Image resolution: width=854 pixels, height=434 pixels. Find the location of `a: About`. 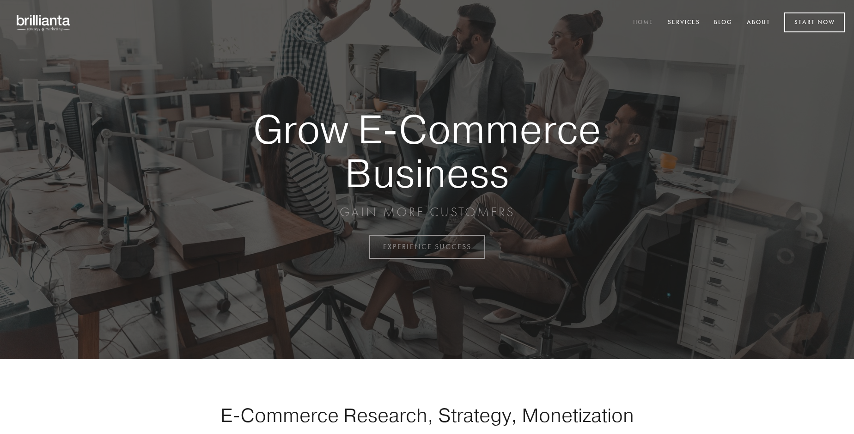

a: About is located at coordinates (759, 23).